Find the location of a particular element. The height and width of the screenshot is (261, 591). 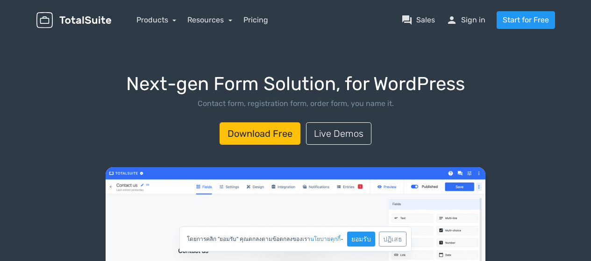

a: Start for Free is located at coordinates (526, 20).